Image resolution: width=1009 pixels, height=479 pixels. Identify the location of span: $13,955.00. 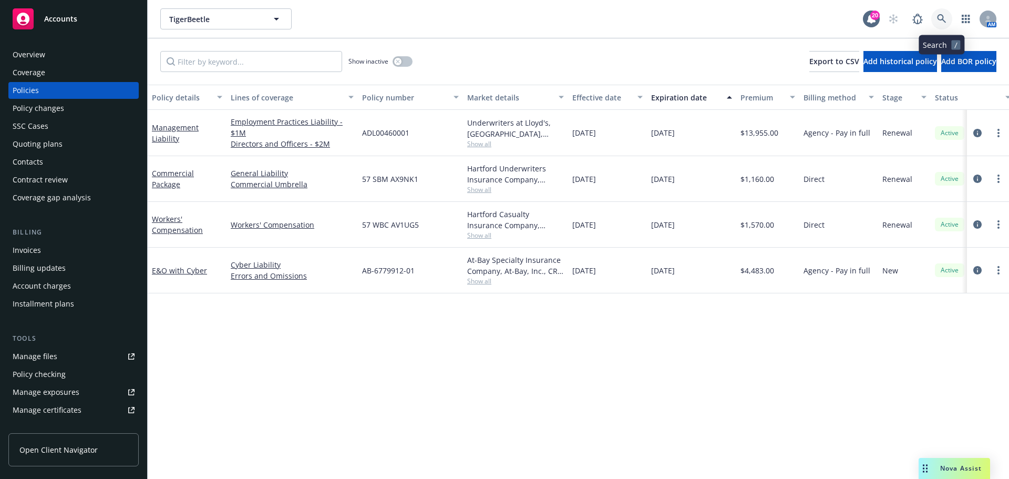
(759, 132).